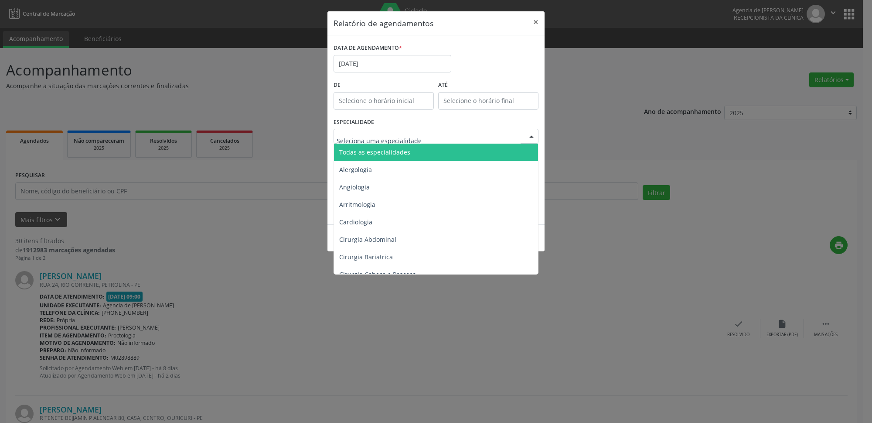 Image resolution: width=872 pixels, height=423 pixels. Describe the element at coordinates (488, 85) in the screenshot. I see `label: ATÉ` at that location.